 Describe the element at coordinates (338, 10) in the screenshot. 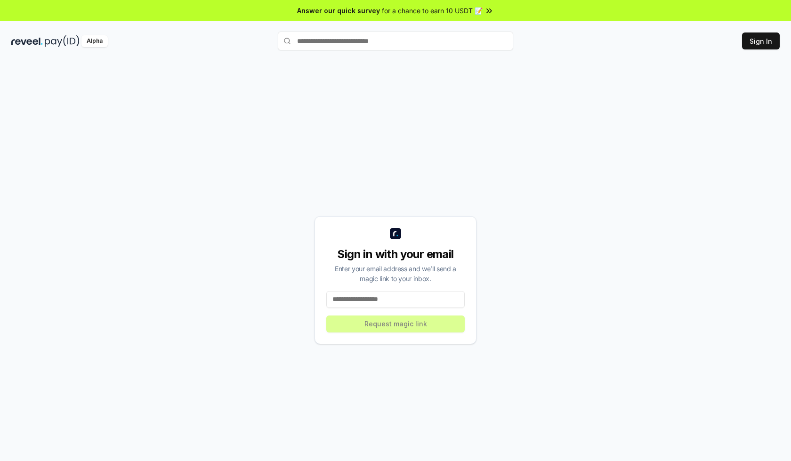

I see `span: Answer our quick survey` at that location.